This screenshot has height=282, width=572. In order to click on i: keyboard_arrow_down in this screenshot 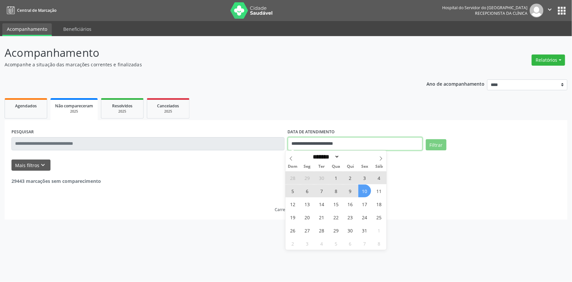, I will do `click(43, 165)`.